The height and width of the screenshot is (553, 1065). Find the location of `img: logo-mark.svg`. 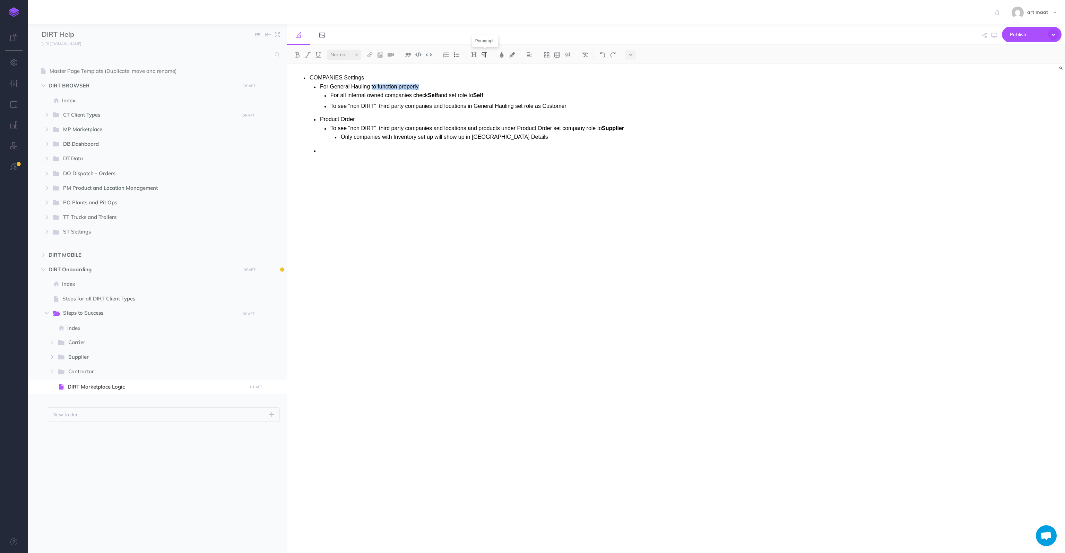

img: logo-mark.svg is located at coordinates (14, 12).